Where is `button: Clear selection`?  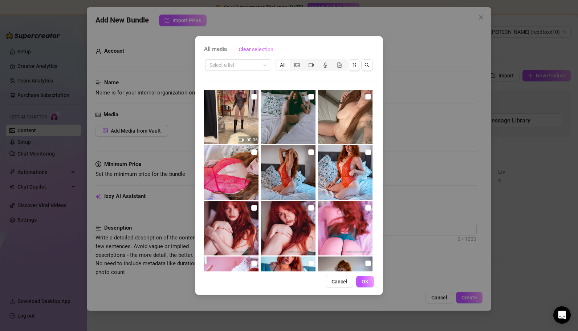
button: Clear selection is located at coordinates (256, 49).